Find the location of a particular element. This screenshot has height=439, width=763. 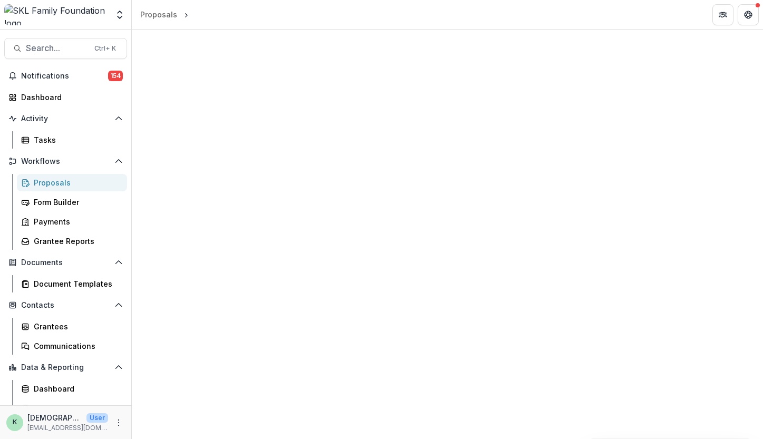

p: User is located at coordinates (97, 418).